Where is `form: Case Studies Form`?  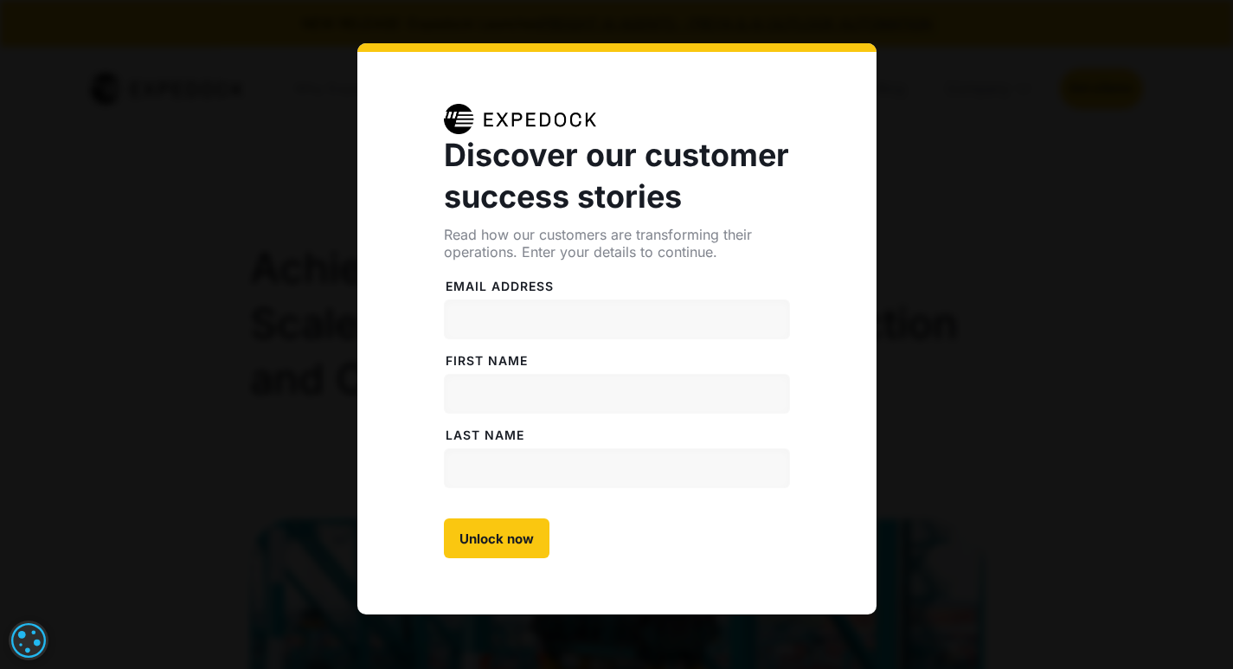 form: Case Studies Form is located at coordinates (617, 409).